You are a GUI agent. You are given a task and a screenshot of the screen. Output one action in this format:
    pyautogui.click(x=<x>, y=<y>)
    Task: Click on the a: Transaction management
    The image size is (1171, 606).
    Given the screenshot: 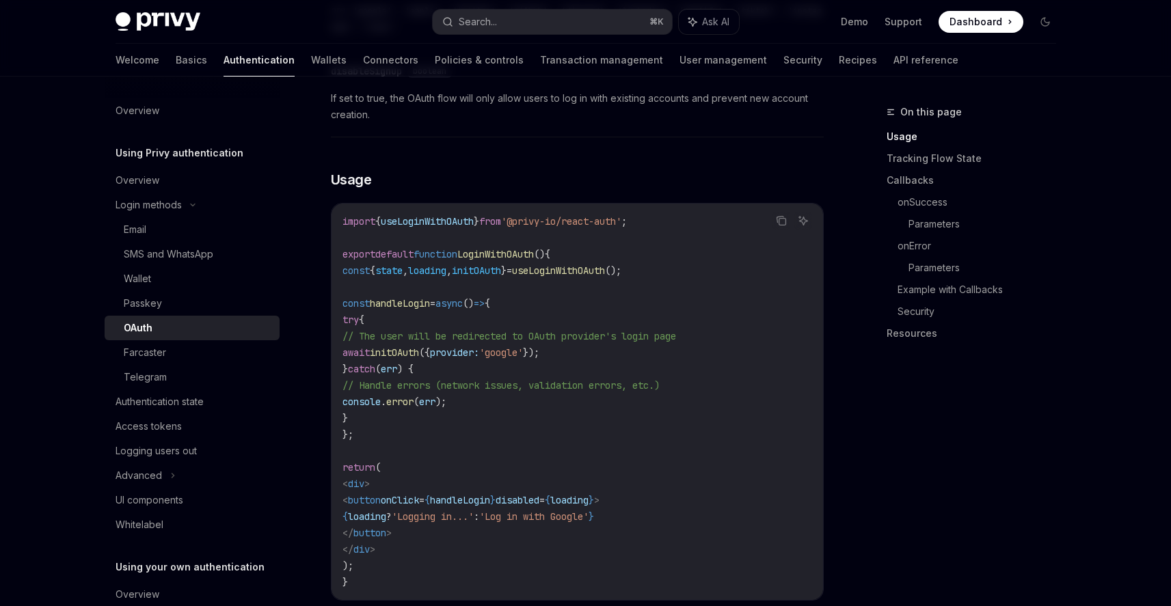 What is the action you would take?
    pyautogui.click(x=601, y=60)
    